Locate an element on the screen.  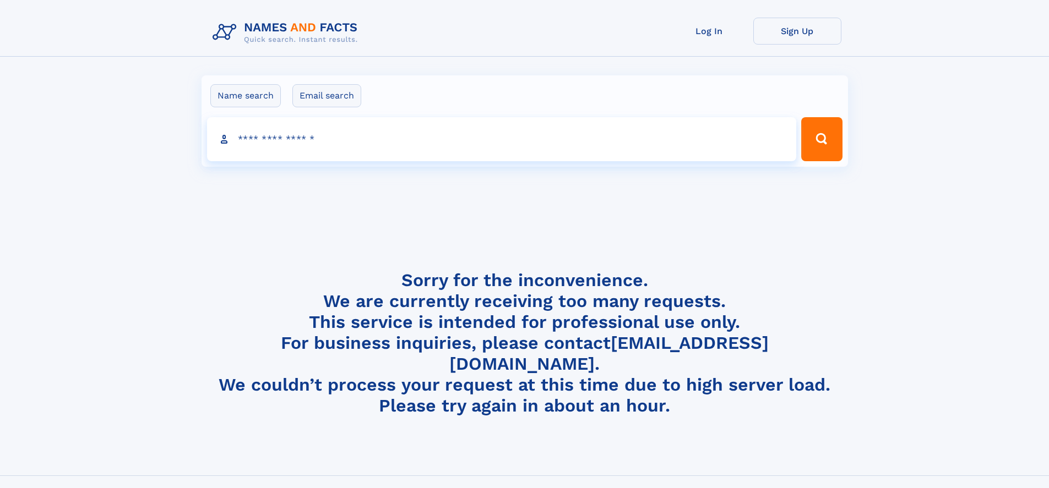
input: search input is located at coordinates (502, 139).